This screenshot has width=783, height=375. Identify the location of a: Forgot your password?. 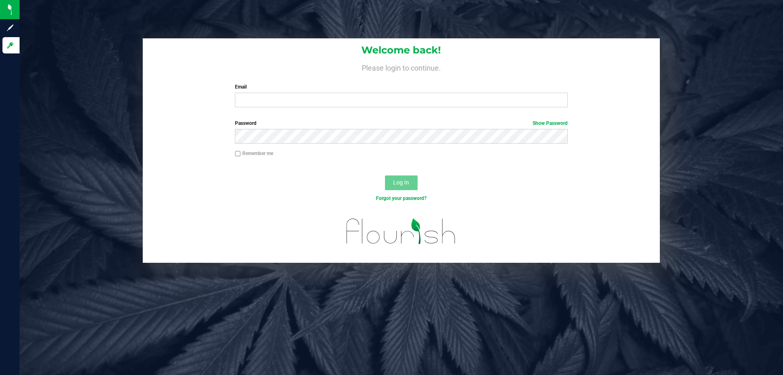
(401, 198).